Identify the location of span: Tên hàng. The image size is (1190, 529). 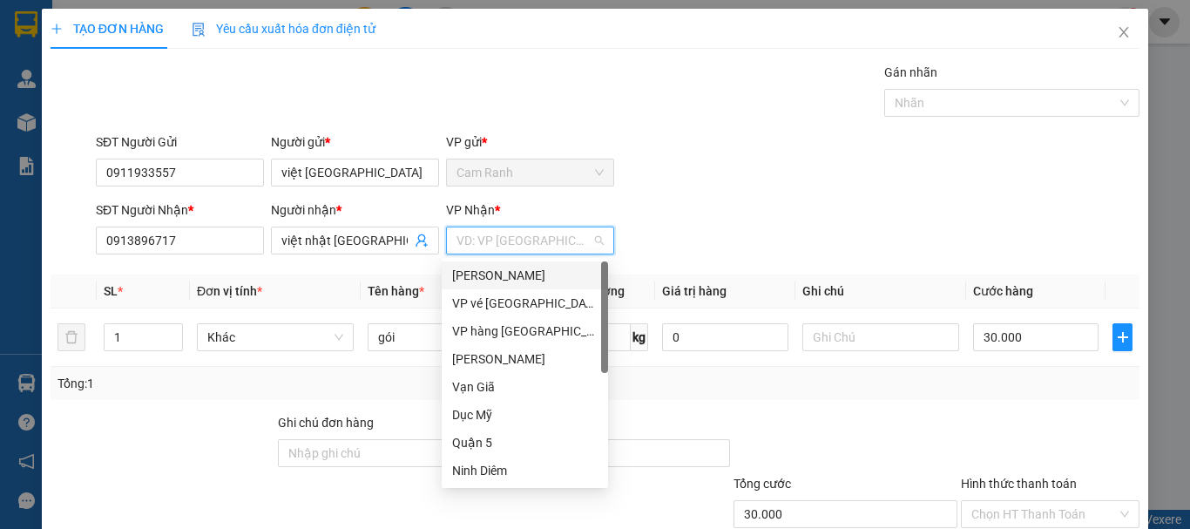
(396, 291).